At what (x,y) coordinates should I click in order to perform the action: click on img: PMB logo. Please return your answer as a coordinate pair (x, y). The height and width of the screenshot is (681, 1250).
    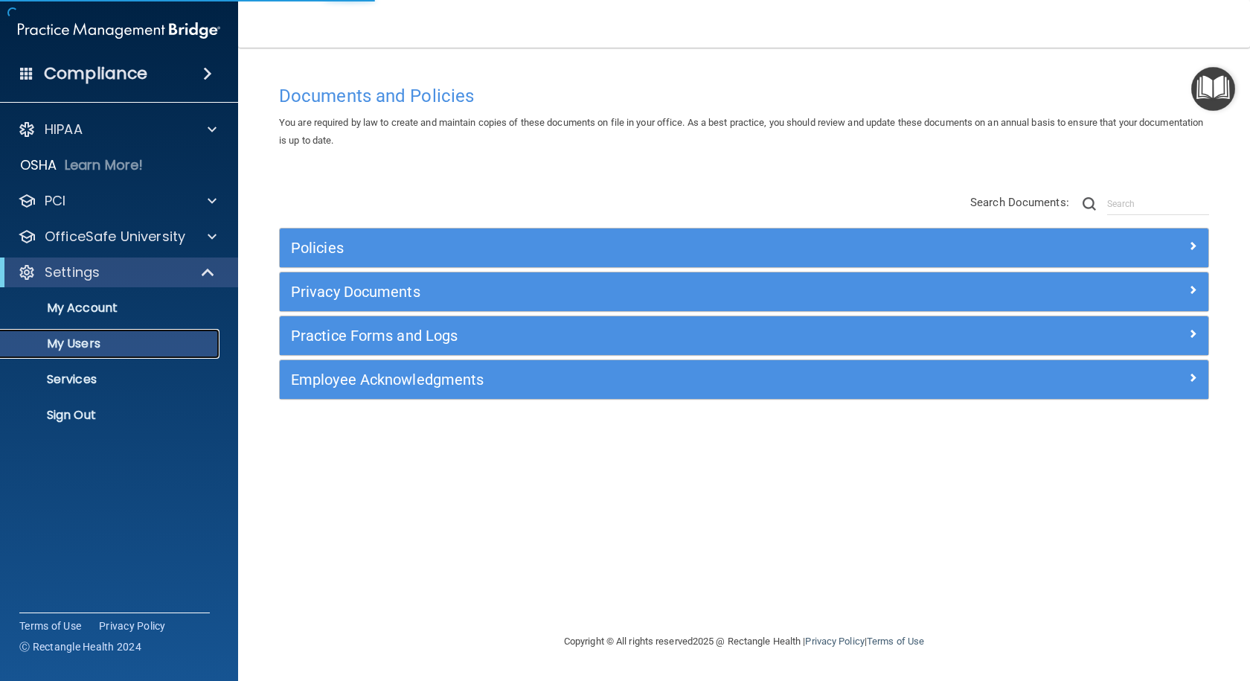
    Looking at the image, I should click on (119, 31).